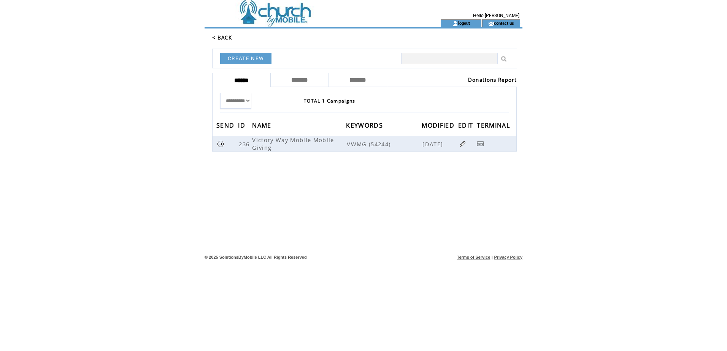  I want to click on a: NAME, so click(262, 125).